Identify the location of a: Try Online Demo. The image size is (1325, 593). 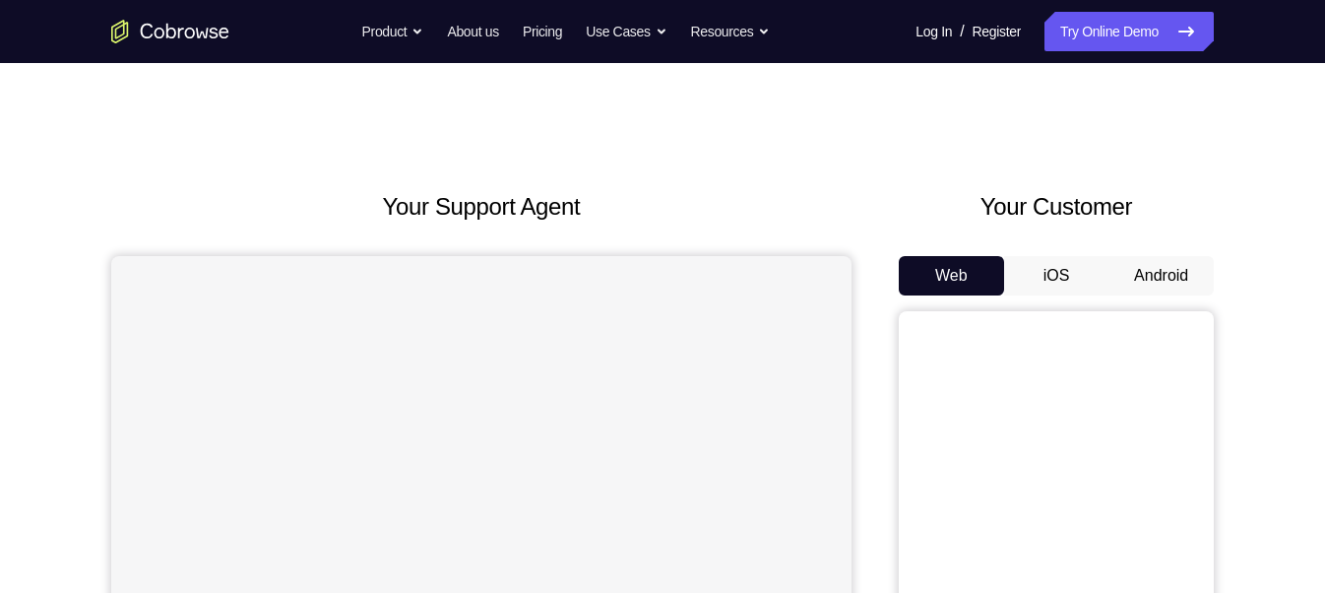
(1129, 32).